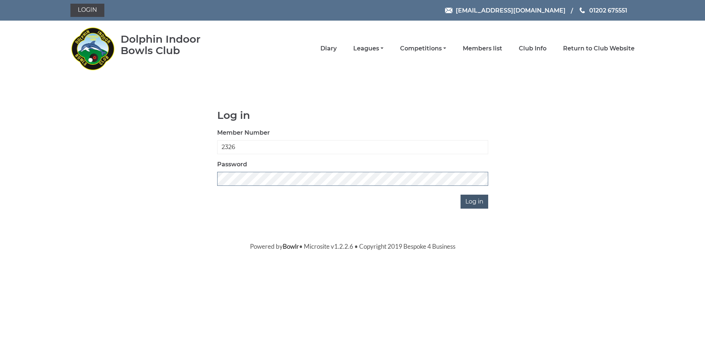 The image size is (705, 340). I want to click on h1: Log in, so click(352, 115).